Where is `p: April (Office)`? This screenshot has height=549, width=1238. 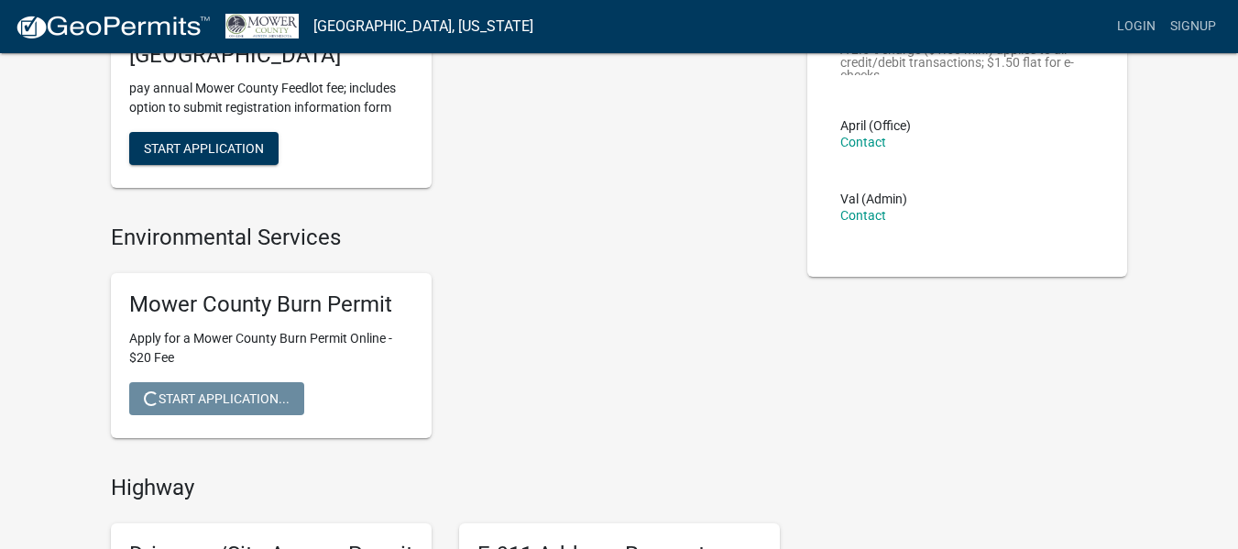
p: April (Office) is located at coordinates (875, 126).